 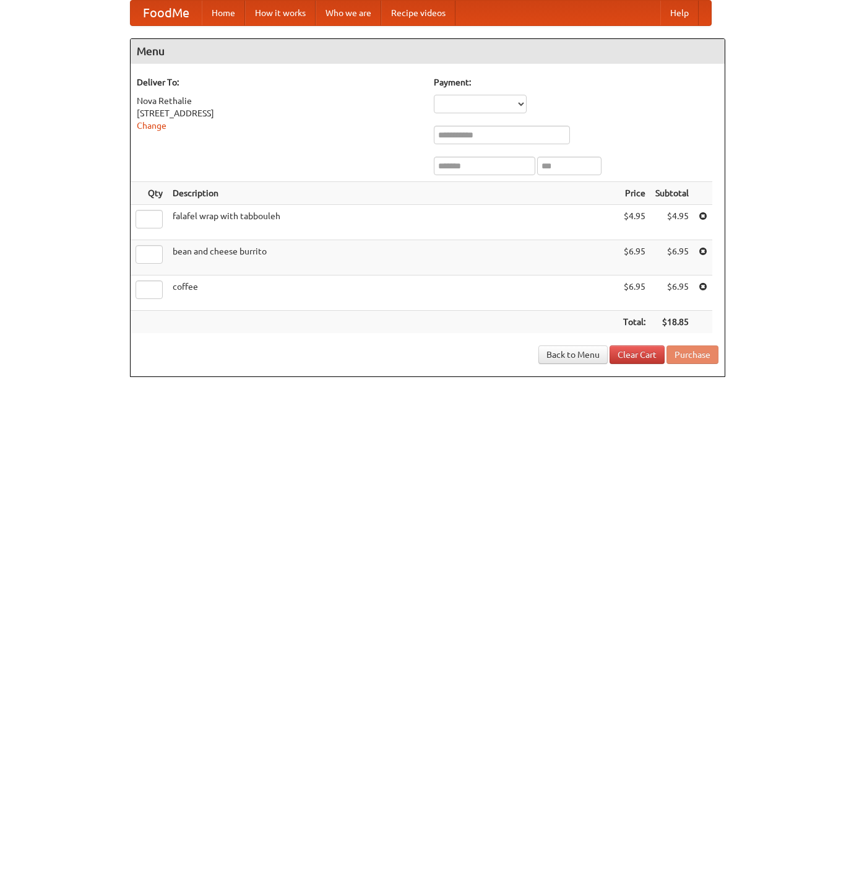 I want to click on th: Total:, so click(x=635, y=322).